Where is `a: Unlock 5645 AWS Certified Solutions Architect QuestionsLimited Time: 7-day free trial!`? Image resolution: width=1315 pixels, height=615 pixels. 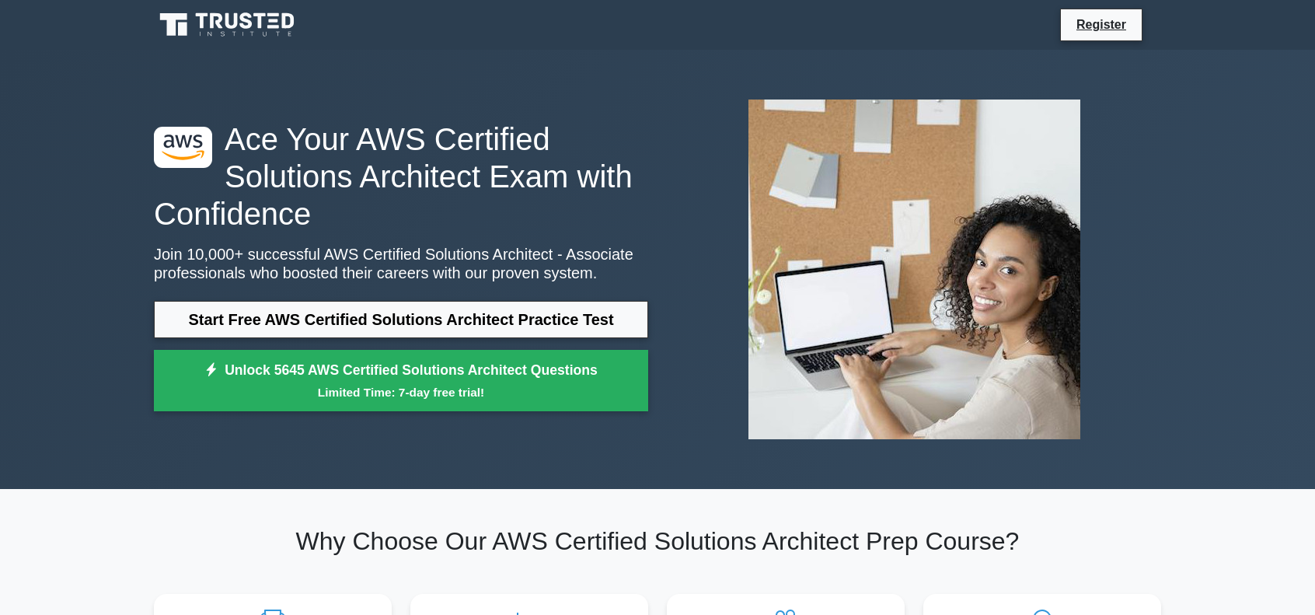
a: Unlock 5645 AWS Certified Solutions Architect QuestionsLimited Time: 7-day free trial! is located at coordinates (401, 381).